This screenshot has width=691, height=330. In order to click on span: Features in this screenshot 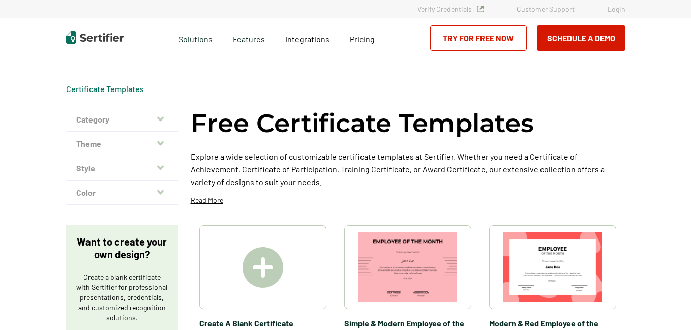, I will do `click(249, 38)`.